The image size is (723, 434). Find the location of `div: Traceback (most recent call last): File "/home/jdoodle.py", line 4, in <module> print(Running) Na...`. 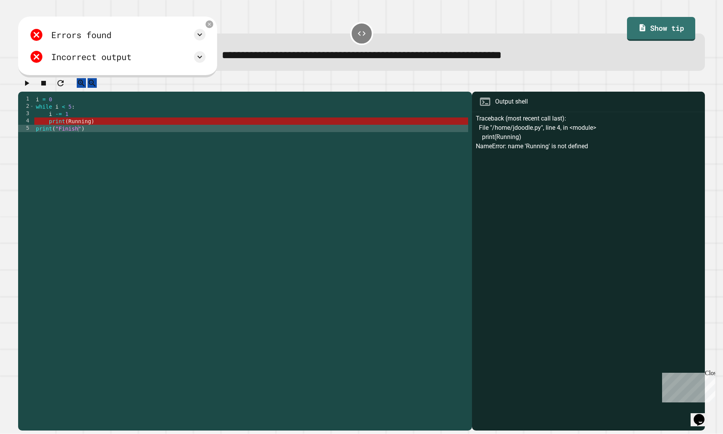

div: Traceback (most recent call last): File "/home/jdoodle.py", line 4, in <module> print(Running) Na... is located at coordinates (588, 272).